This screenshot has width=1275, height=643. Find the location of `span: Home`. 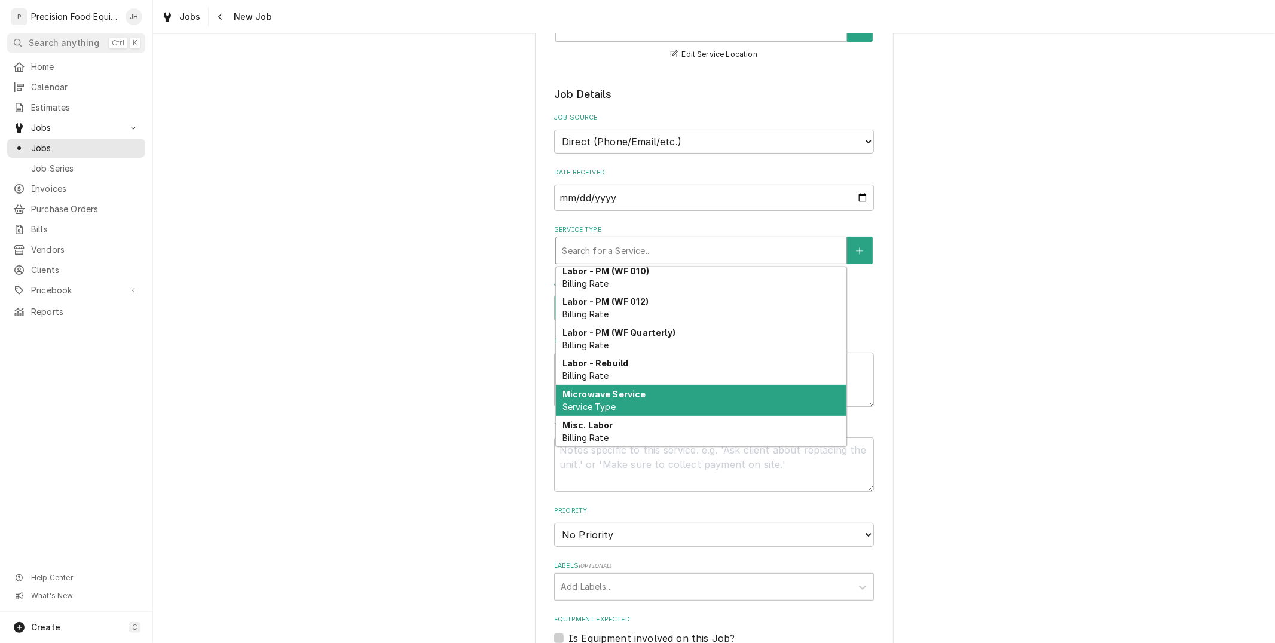

span: Home is located at coordinates (85, 67).